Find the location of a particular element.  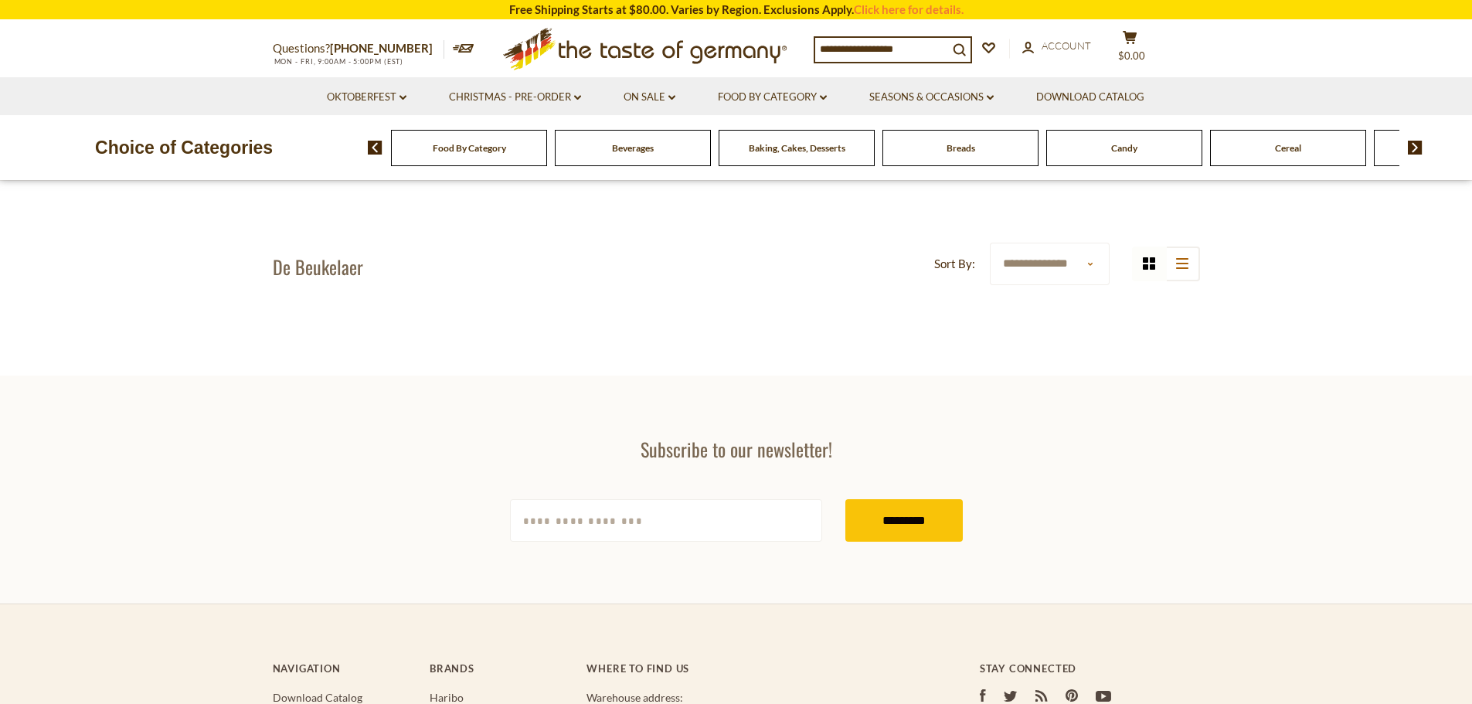

h3: Subscribe to our newsletter! is located at coordinates (736, 449).